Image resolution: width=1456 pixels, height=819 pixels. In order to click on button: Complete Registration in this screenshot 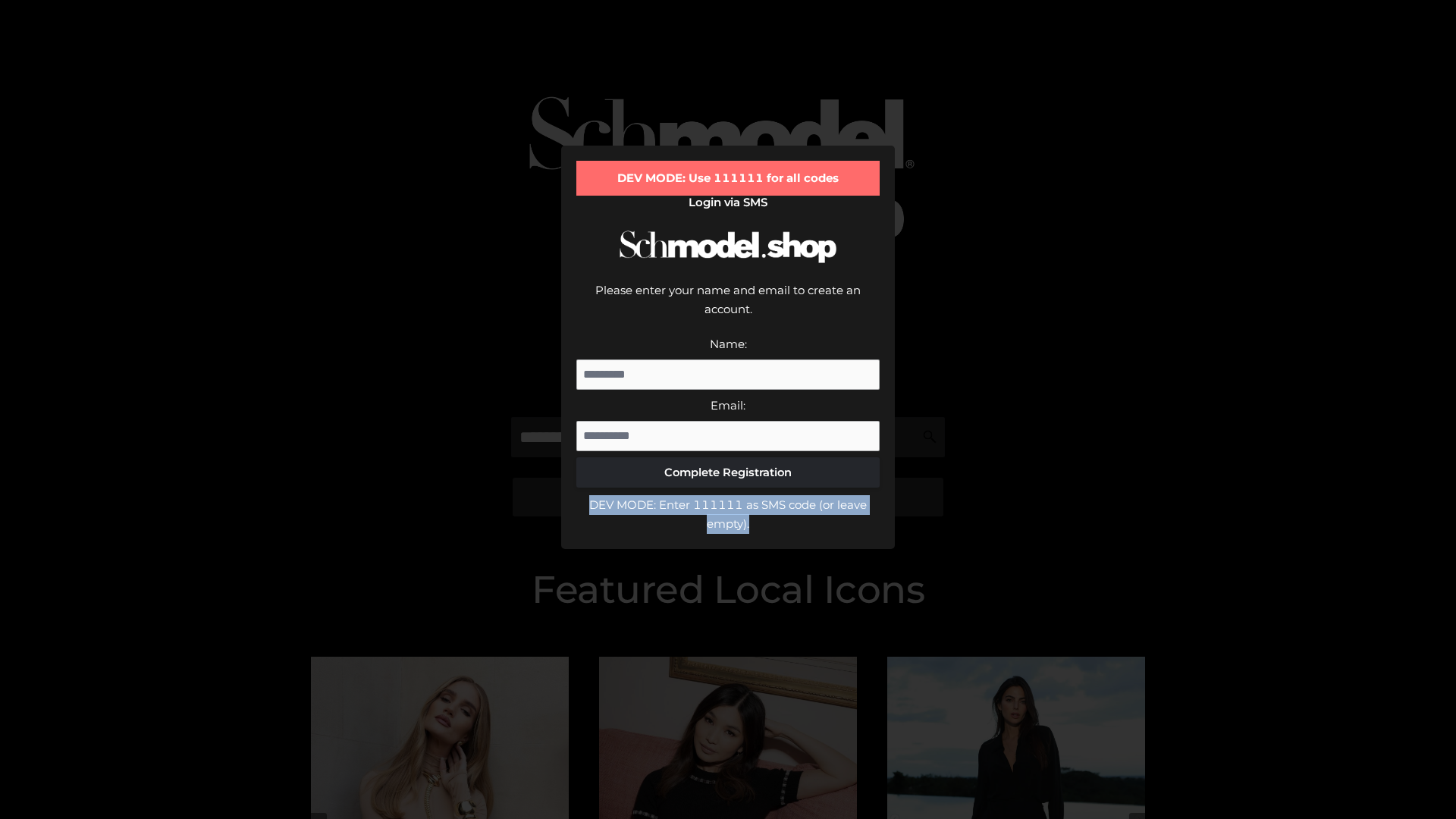, I will do `click(728, 473)`.